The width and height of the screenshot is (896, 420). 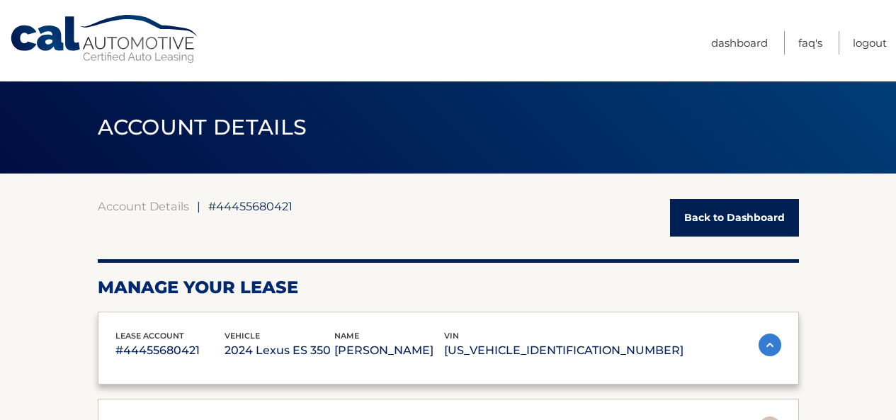 What do you see at coordinates (202, 127) in the screenshot?
I see `span: ACCOUNT DETAILS` at bounding box center [202, 127].